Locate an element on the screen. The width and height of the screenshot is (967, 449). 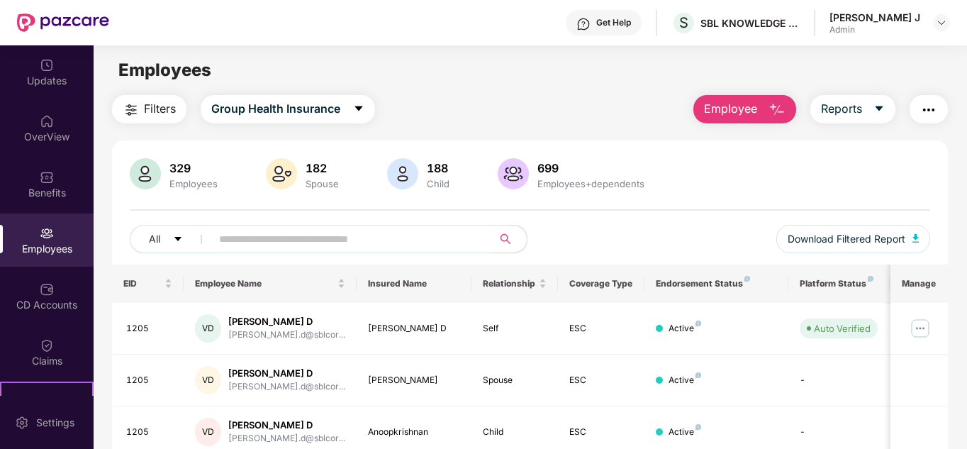
img: svg+xml;base64,PHN2ZyB4bWxucz0iaHR0cDovL3d3dy53My5vcmcvMjAwMC9zdmciIHdpZHRoPSIyMSIgaGVpZ2h0PSIyMC... is located at coordinates (47, 401).